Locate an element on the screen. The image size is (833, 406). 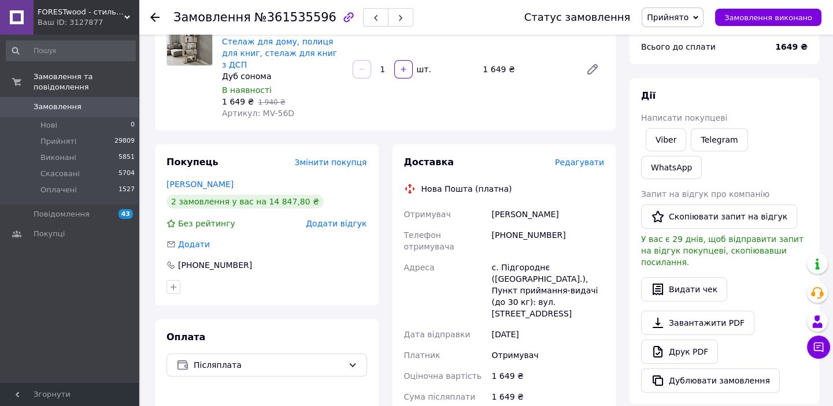
span: 43 is located at coordinates (125, 214).